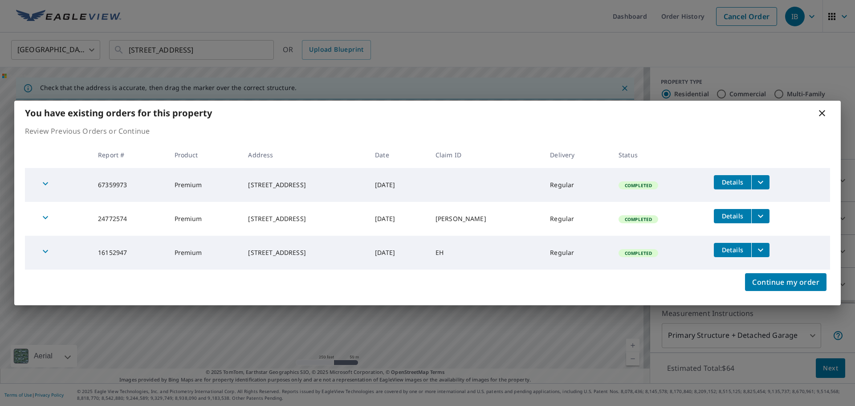 This screenshot has width=855, height=406. Describe the element at coordinates (428, 131) in the screenshot. I see `p: Review Previous Orders or Continue` at that location.